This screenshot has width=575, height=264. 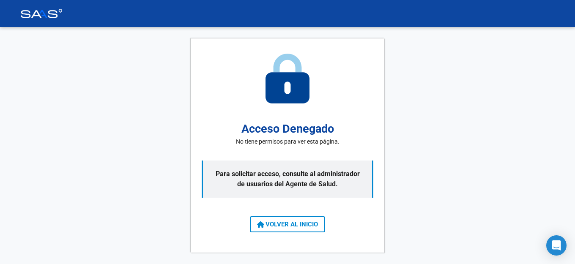 What do you see at coordinates (287, 79) in the screenshot?
I see `img: access-denied` at bounding box center [287, 79].